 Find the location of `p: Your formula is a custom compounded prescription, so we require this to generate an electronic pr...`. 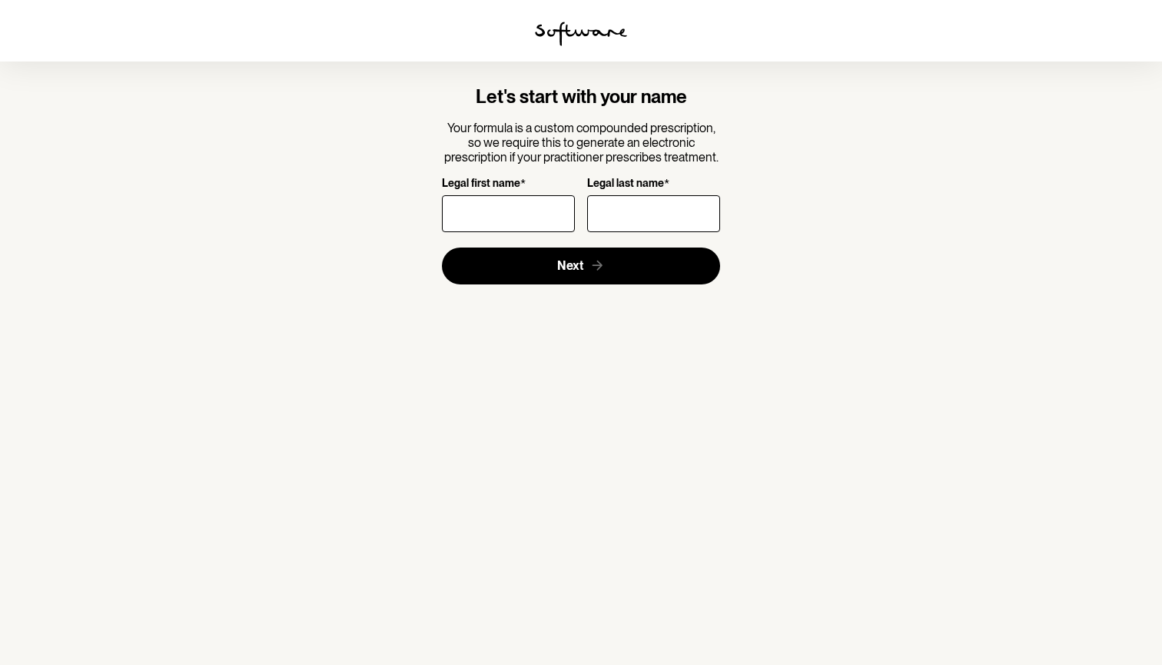

p: Your formula is a custom compounded prescription, so we require this to generate an electronic pr... is located at coordinates (581, 143).